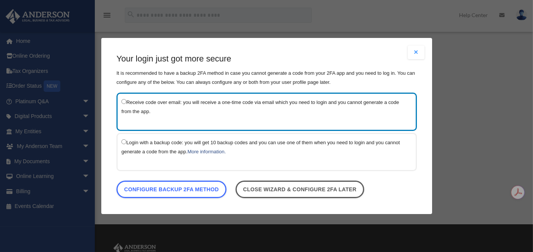  I want to click on p: It is recommended to have a backup 2FA method in case you cannot generate a code from your 2FA ap..., so click(267, 78).